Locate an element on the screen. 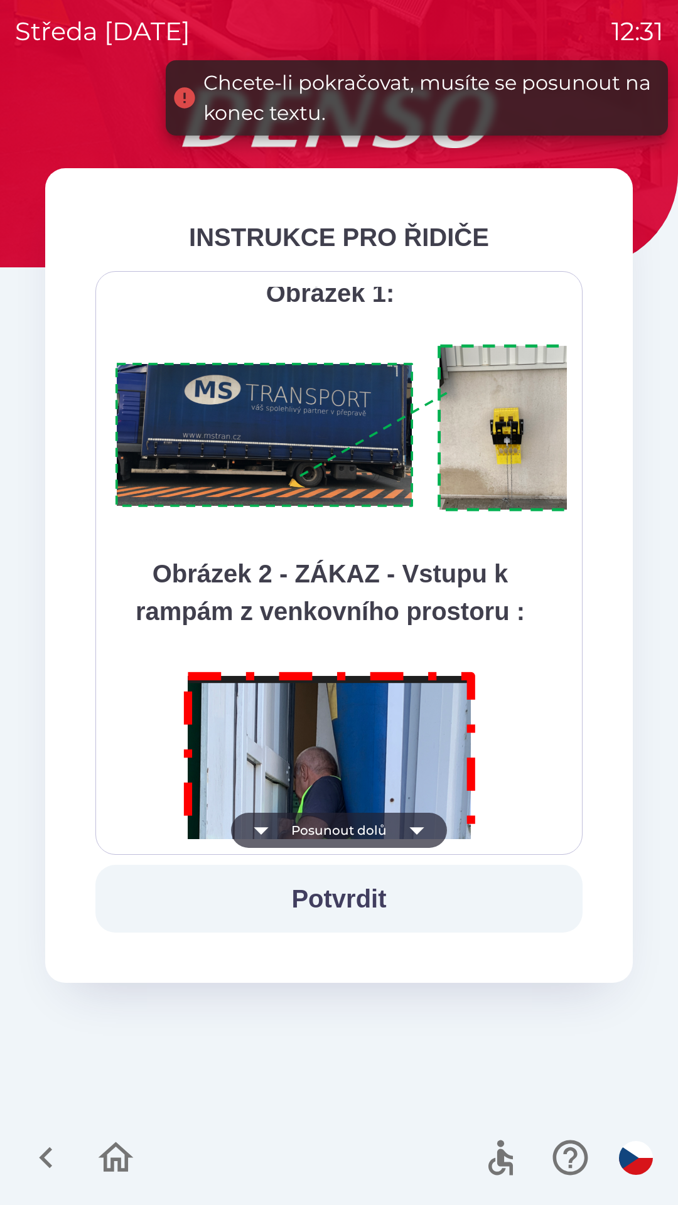  img: A1ym8hFSA0ukAAAAAElFTkSuQmCC is located at coordinates (355, 428).